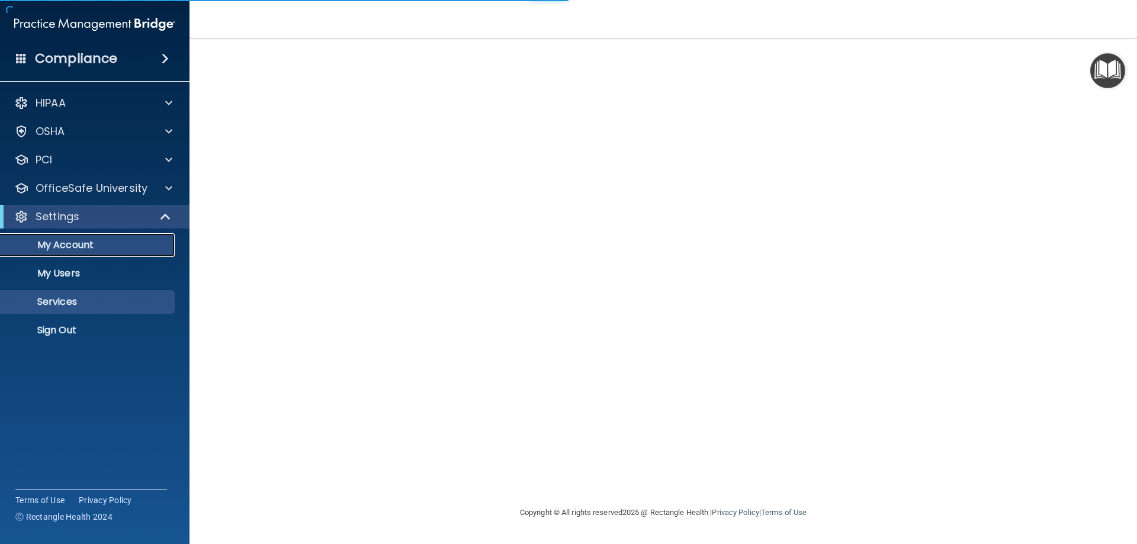 Image resolution: width=1137 pixels, height=544 pixels. What do you see at coordinates (88, 245) in the screenshot?
I see `p: My Account` at bounding box center [88, 245].